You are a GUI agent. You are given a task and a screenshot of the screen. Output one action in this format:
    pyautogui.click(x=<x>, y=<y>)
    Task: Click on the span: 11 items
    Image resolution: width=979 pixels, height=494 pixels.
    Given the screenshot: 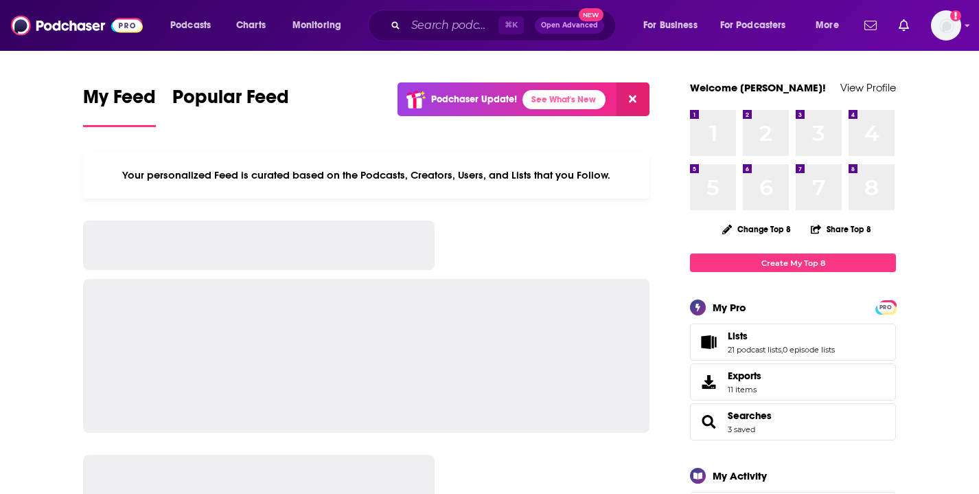 What is the action you would take?
    pyautogui.click(x=744, y=389)
    